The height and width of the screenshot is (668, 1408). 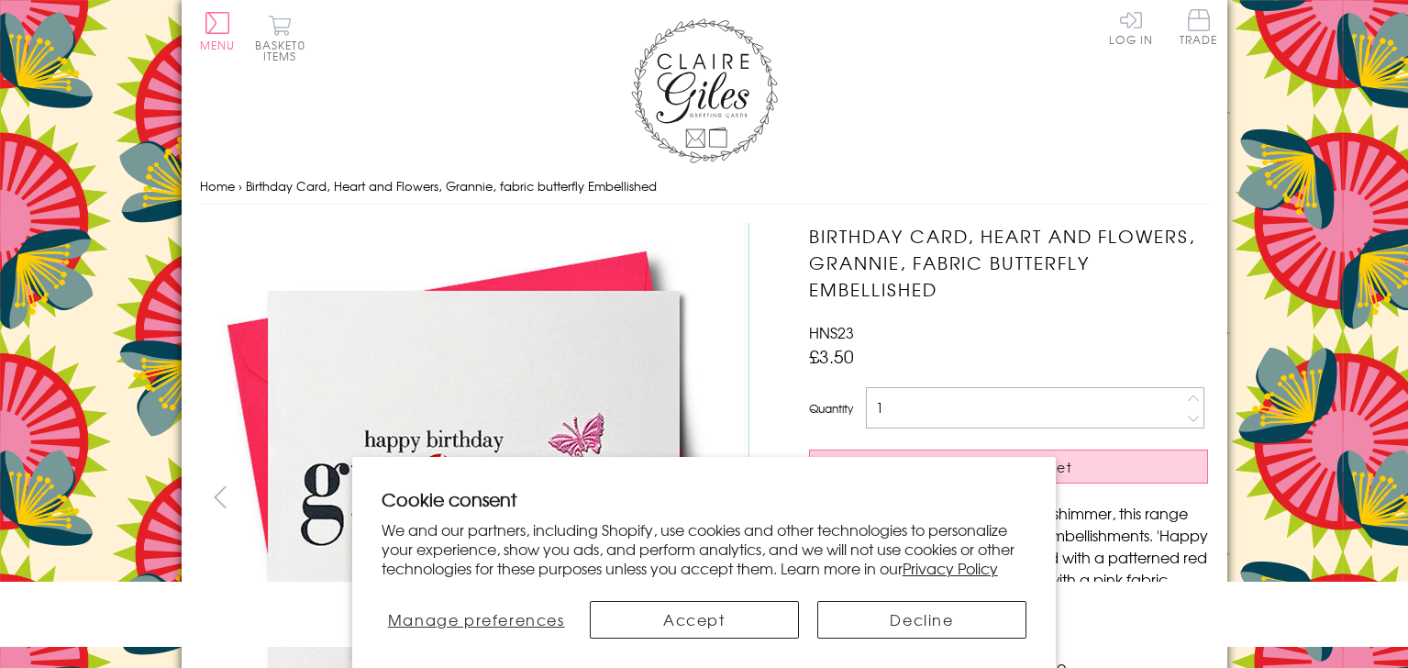 What do you see at coordinates (922, 619) in the screenshot?
I see `button: Decline` at bounding box center [922, 619].